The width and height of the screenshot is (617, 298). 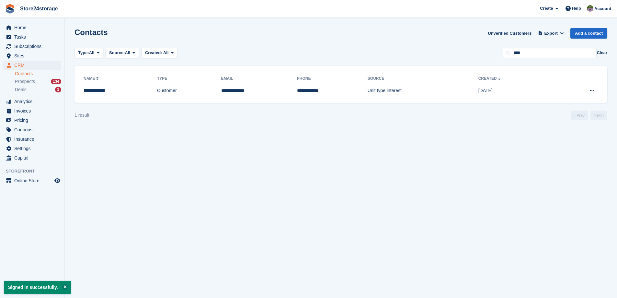 I want to click on th: Source, so click(x=423, y=79).